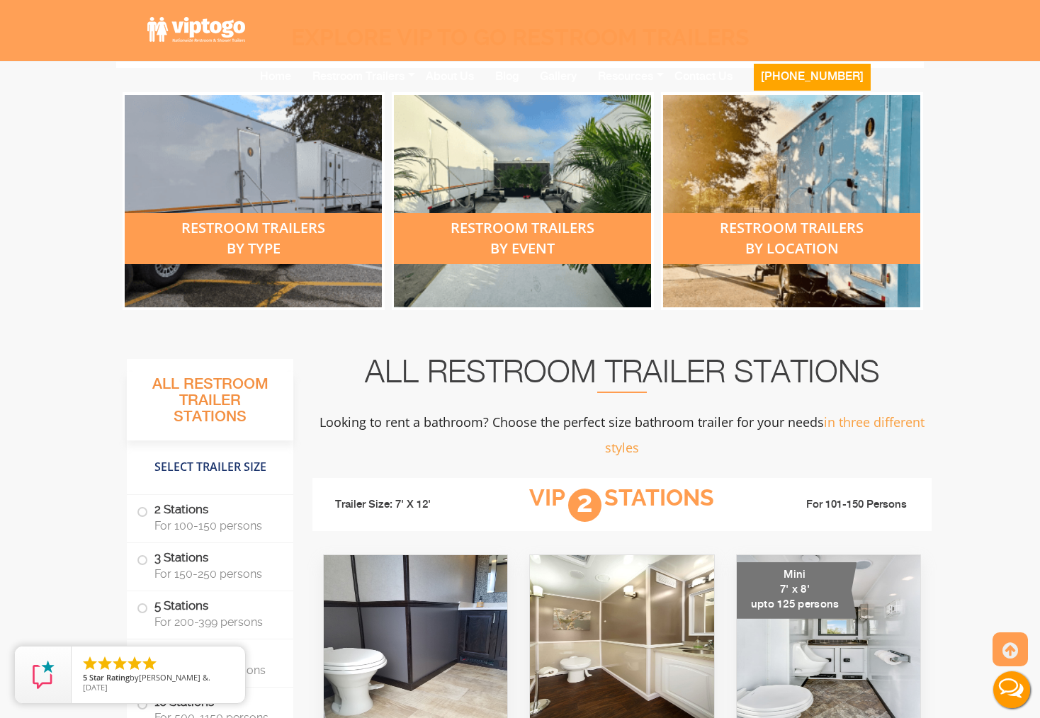 The height and width of the screenshot is (718, 1040). What do you see at coordinates (215, 525) in the screenshot?
I see `span: For 100-150 persons` at bounding box center [215, 525].